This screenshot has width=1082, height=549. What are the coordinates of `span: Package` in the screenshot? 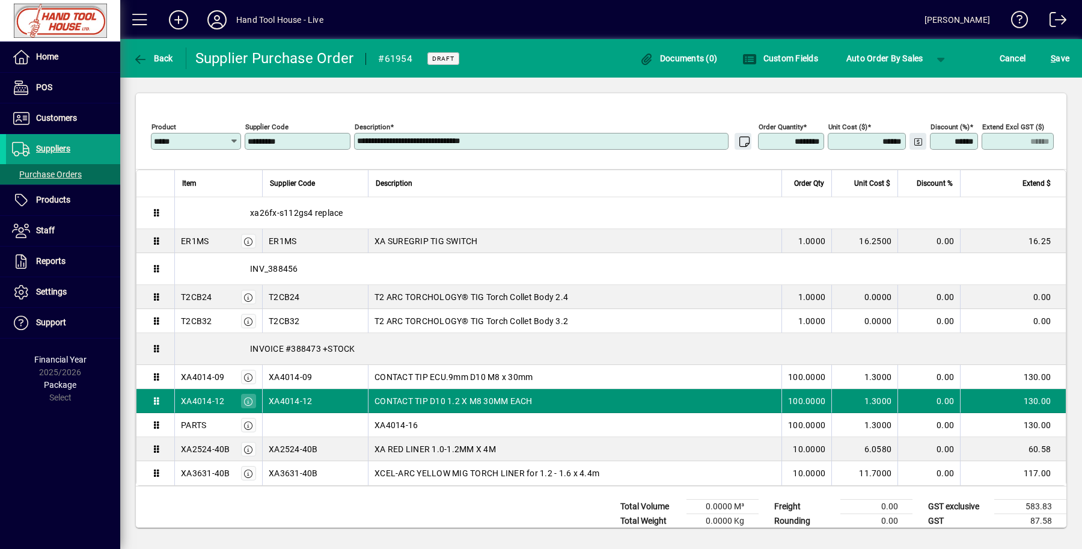 It's located at (60, 385).